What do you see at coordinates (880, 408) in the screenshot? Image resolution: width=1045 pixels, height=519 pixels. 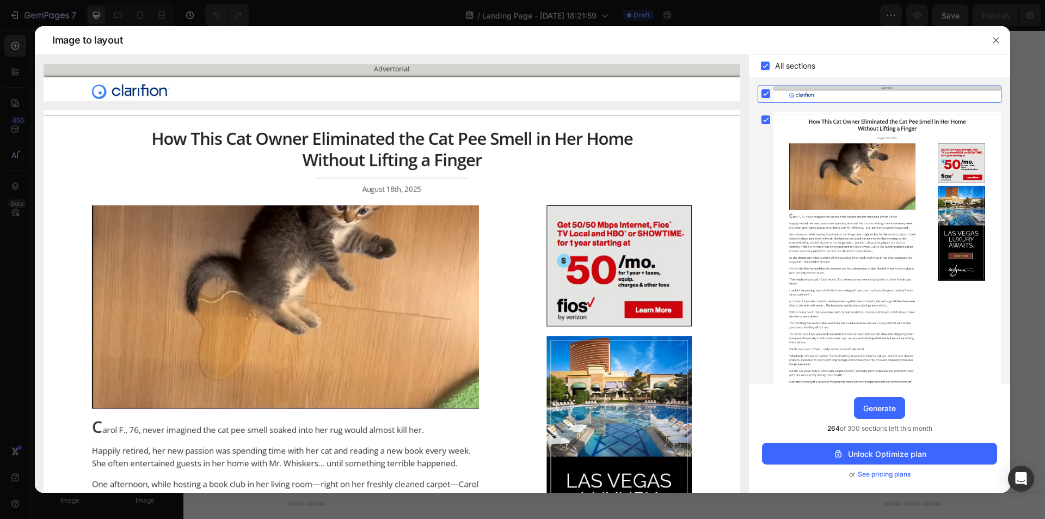 I see `div: Generate` at bounding box center [880, 408].